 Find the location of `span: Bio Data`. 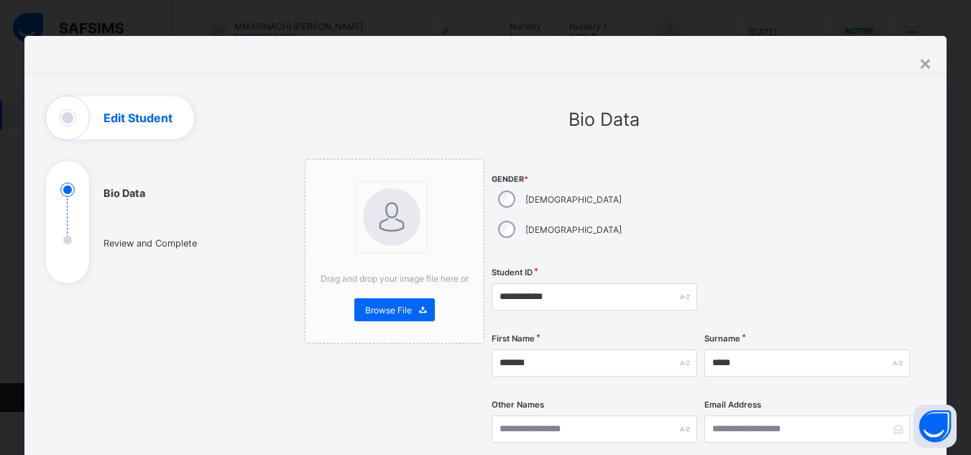

span: Bio Data is located at coordinates (604, 119).